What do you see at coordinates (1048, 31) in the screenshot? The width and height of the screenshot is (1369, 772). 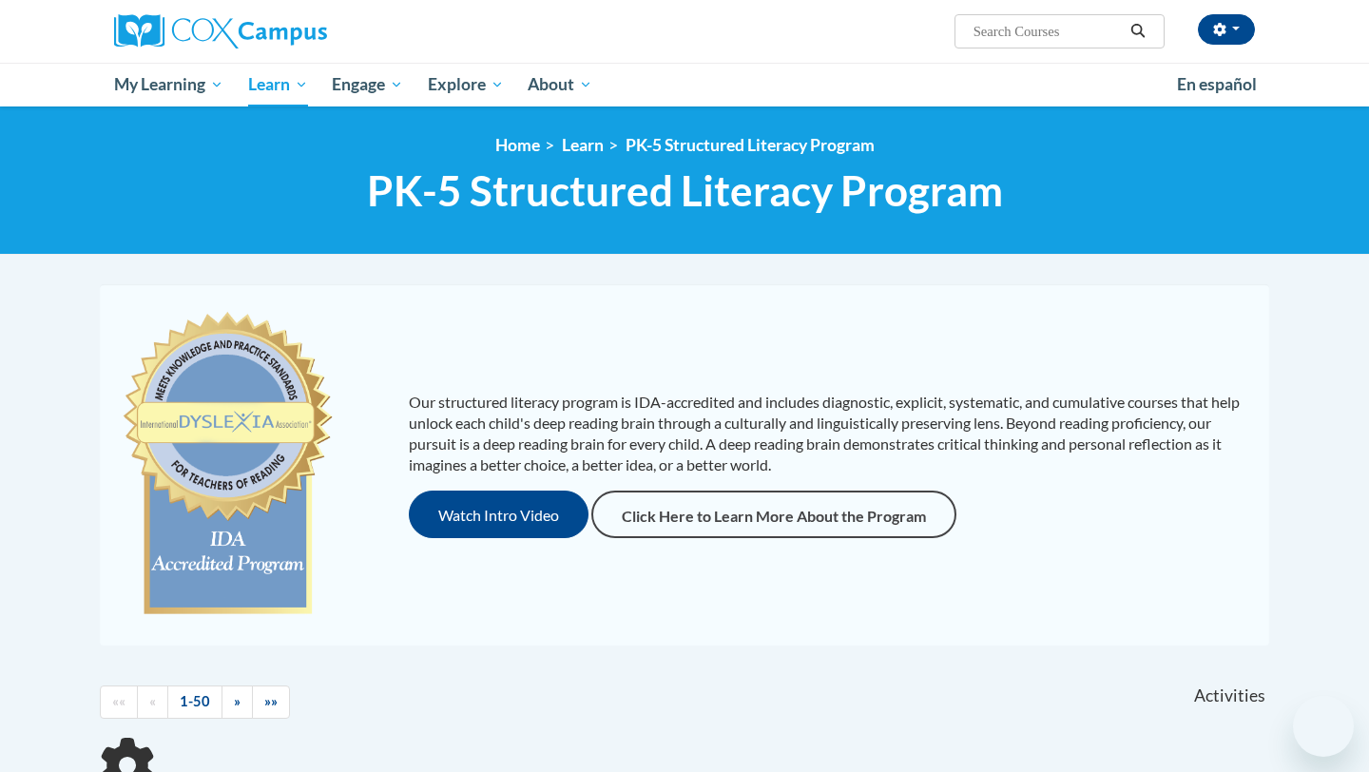 I see `input: Search Courses` at bounding box center [1048, 31].